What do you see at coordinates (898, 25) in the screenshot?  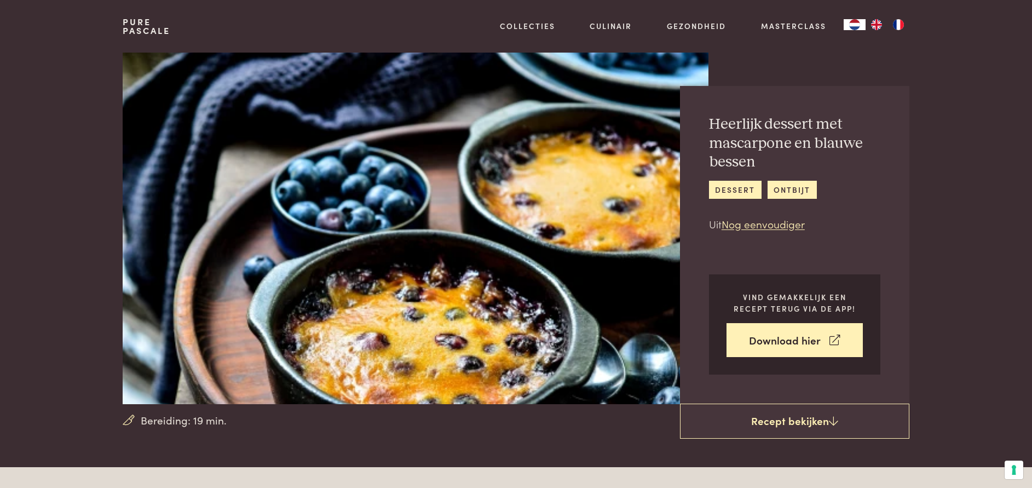 I see `a: FR` at bounding box center [898, 25].